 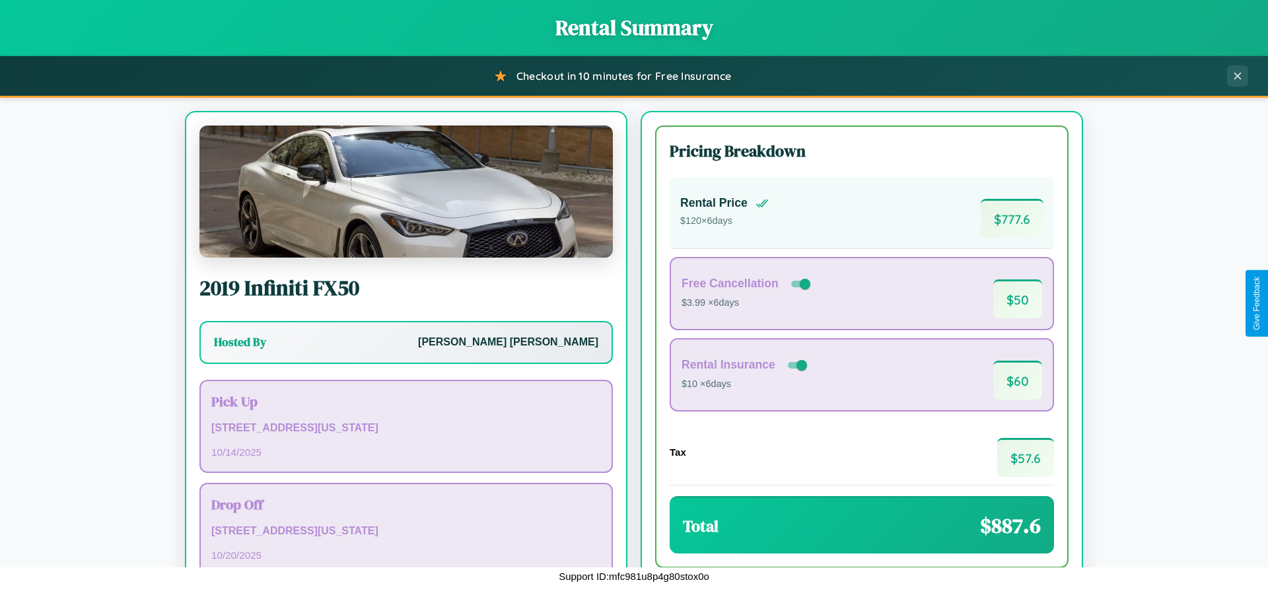 I want to click on p: 10 / 20 / 2025, so click(x=406, y=555).